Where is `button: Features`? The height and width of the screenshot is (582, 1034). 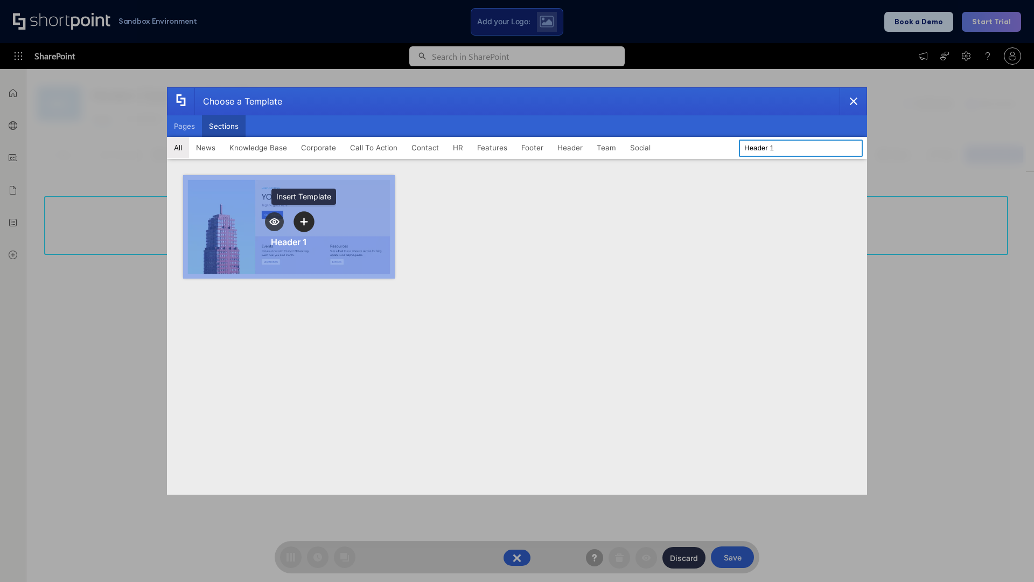
button: Features is located at coordinates (492, 148).